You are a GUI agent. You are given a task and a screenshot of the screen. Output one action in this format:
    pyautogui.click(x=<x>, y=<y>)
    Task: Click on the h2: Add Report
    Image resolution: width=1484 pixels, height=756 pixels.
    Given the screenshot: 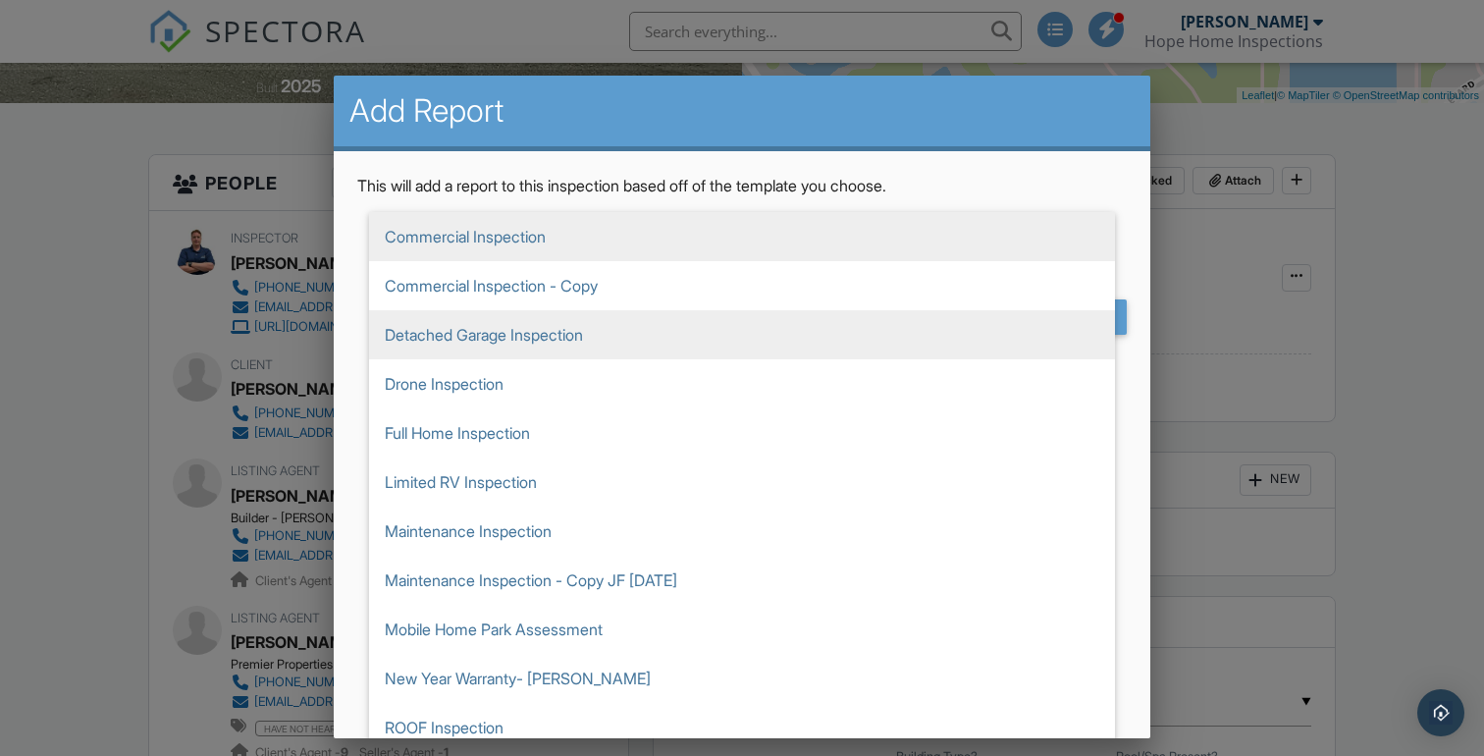 What is the action you would take?
    pyautogui.click(x=742, y=111)
    